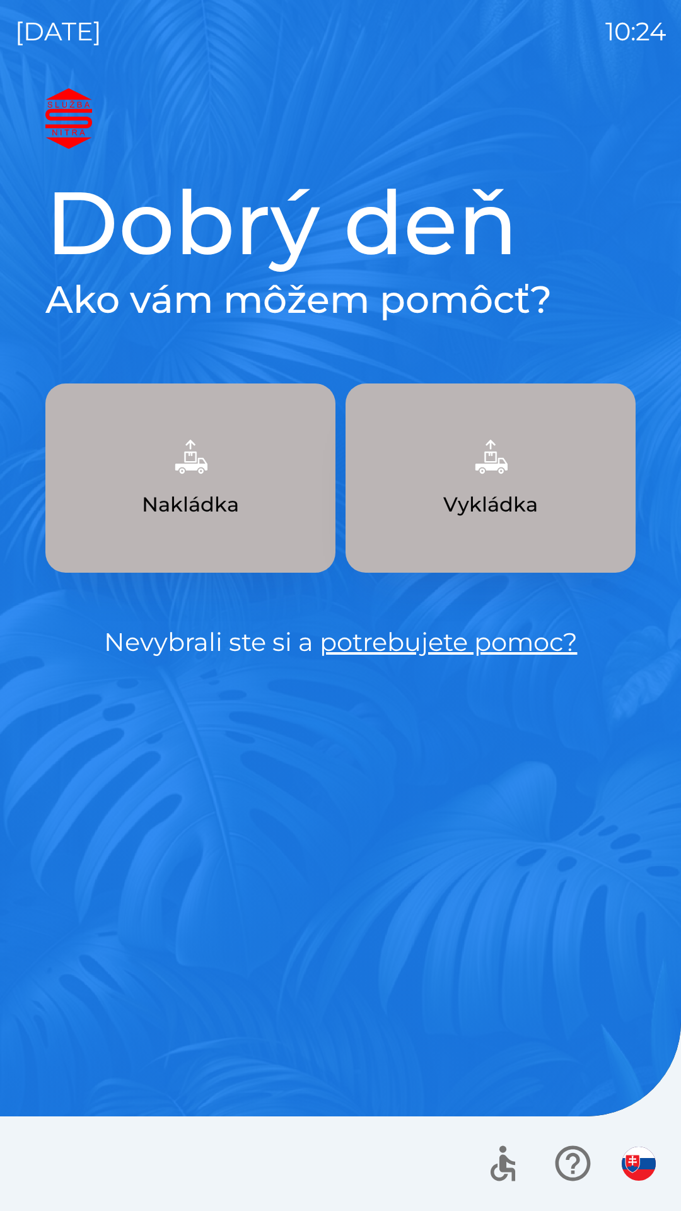 This screenshot has height=1211, width=681. What do you see at coordinates (341, 119) in the screenshot?
I see `img: Logo` at bounding box center [341, 119].